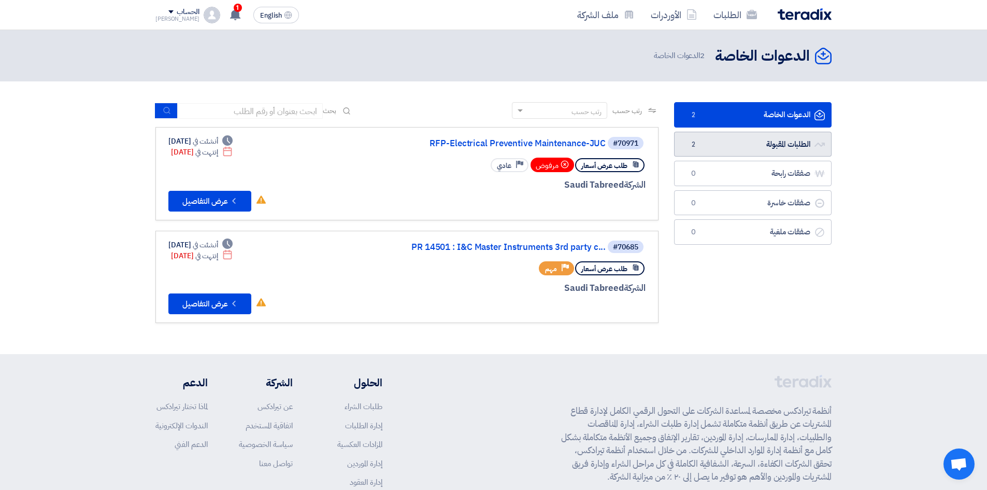  I want to click on a: طلبات الشراء, so click(363, 406).